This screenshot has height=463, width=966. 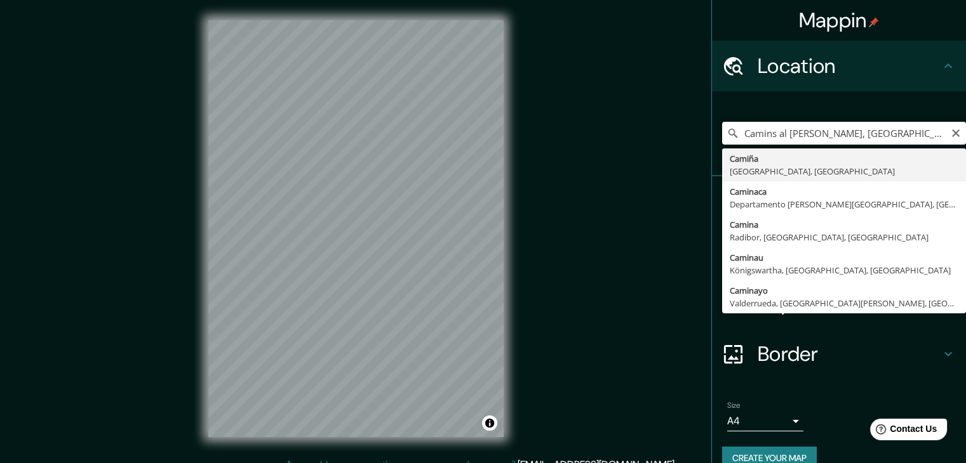 I want to click on div: Camiña, so click(x=844, y=159).